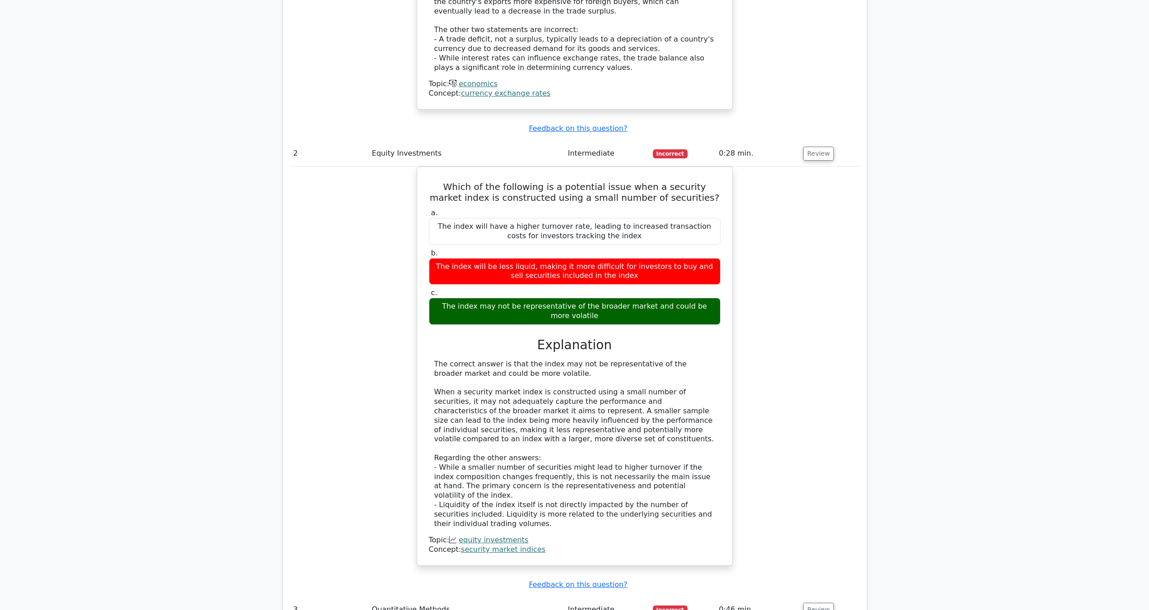 This screenshot has height=610, width=1149. I want to click on td: 2, so click(329, 153).